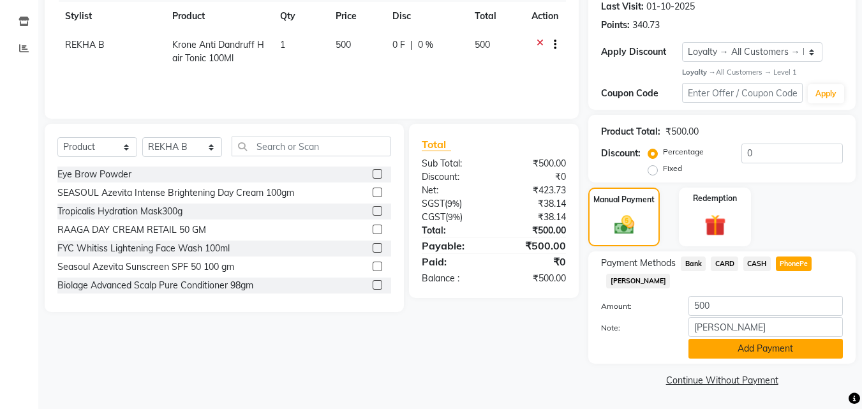 Image resolution: width=862 pixels, height=409 pixels. What do you see at coordinates (218, 51) in the screenshot?
I see `span: Krone Anti Dandruff Hair Tonic 100Ml` at bounding box center [218, 51].